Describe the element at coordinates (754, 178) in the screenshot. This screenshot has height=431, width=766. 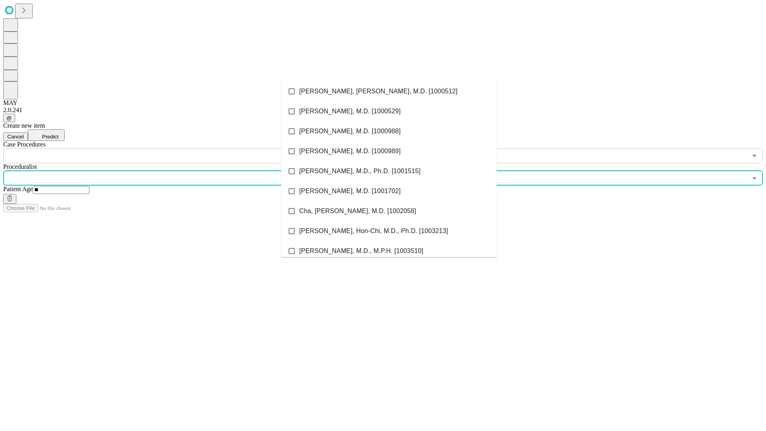
I see `button: Close` at that location.